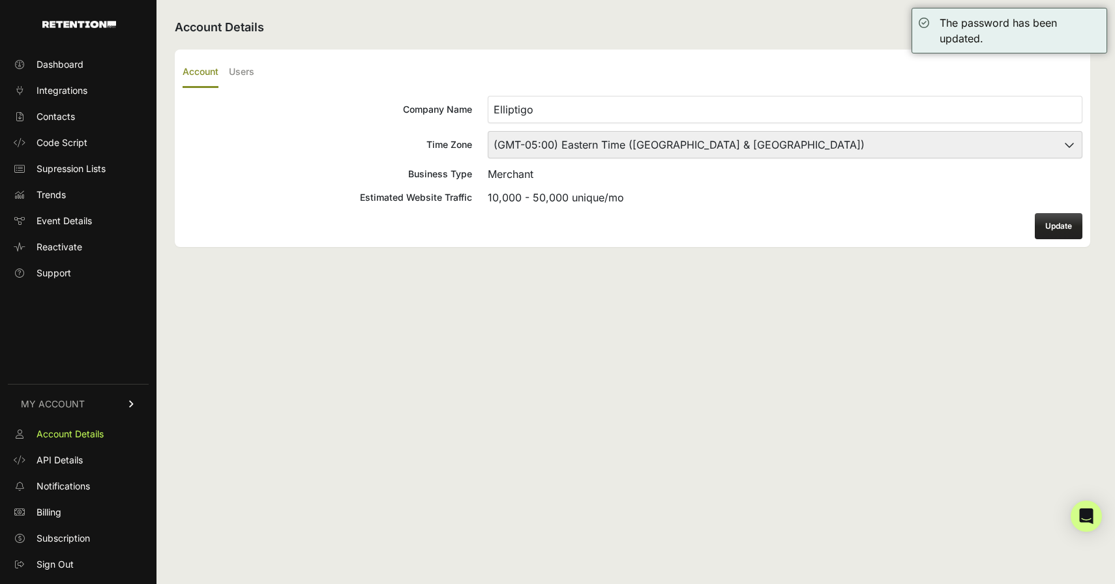 The width and height of the screenshot is (1115, 584). I want to click on span: Dashboard, so click(60, 65).